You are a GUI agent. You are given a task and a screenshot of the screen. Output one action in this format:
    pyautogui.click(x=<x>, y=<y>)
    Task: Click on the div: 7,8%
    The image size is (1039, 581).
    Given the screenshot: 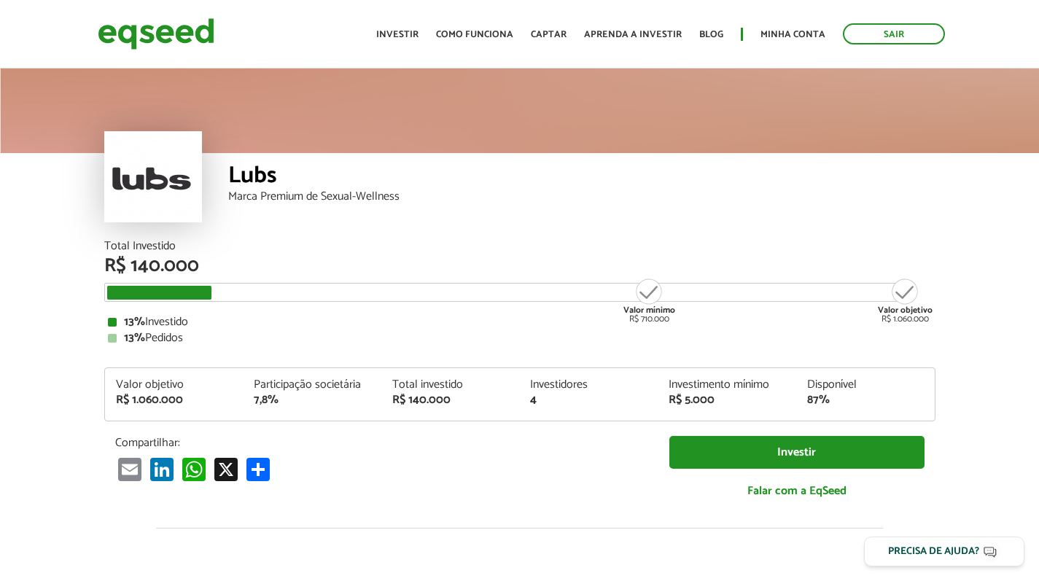 What is the action you would take?
    pyautogui.click(x=312, y=400)
    